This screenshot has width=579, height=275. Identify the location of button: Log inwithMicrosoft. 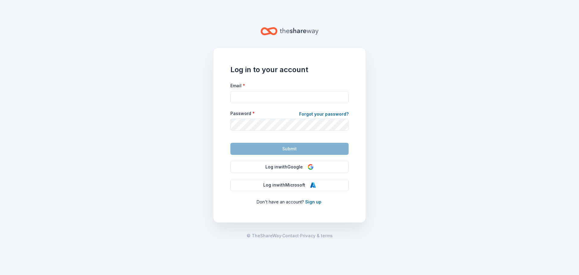
(290, 185).